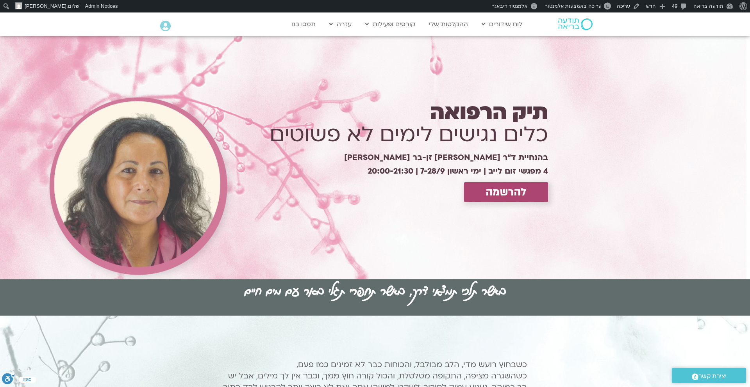  What do you see at coordinates (712, 376) in the screenshot?
I see `span: יצירת קשר` at bounding box center [712, 376].